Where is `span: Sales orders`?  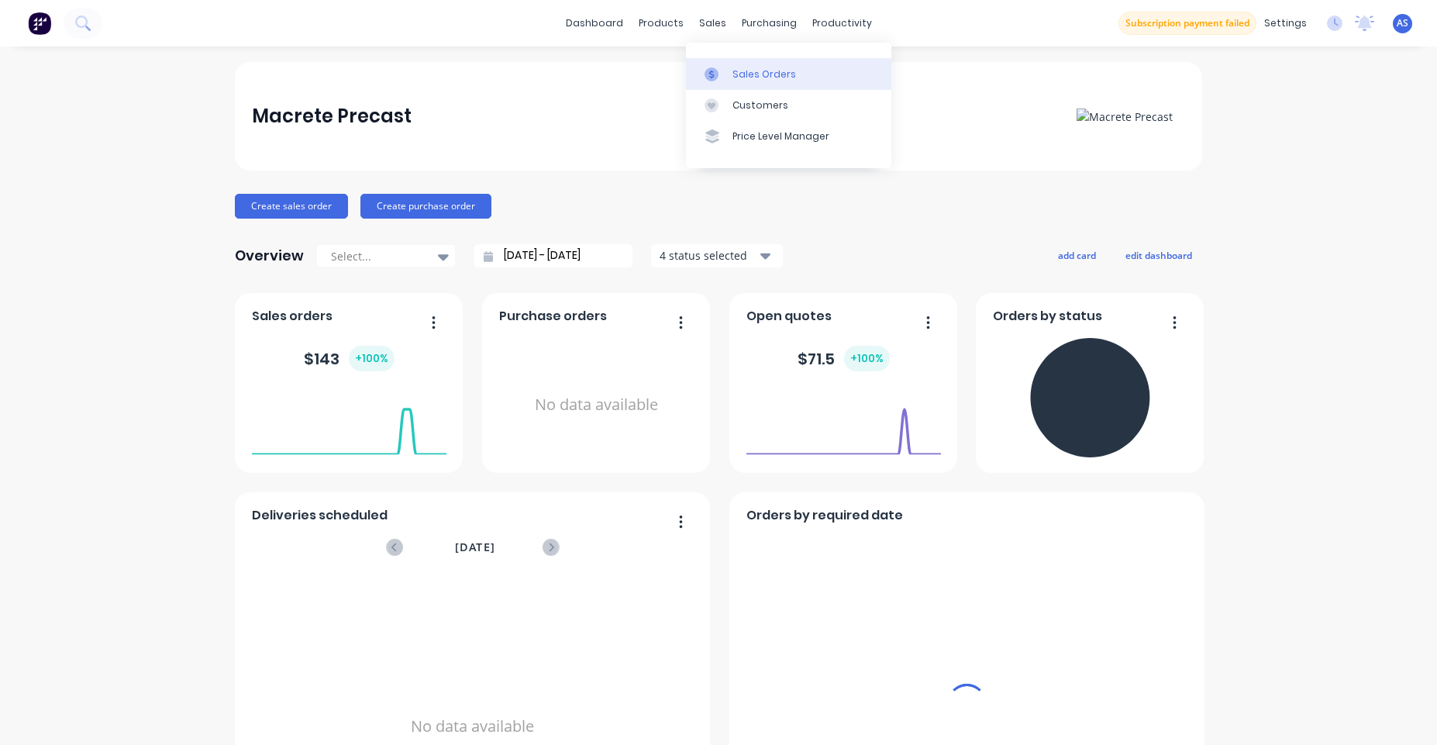 span: Sales orders is located at coordinates (292, 316).